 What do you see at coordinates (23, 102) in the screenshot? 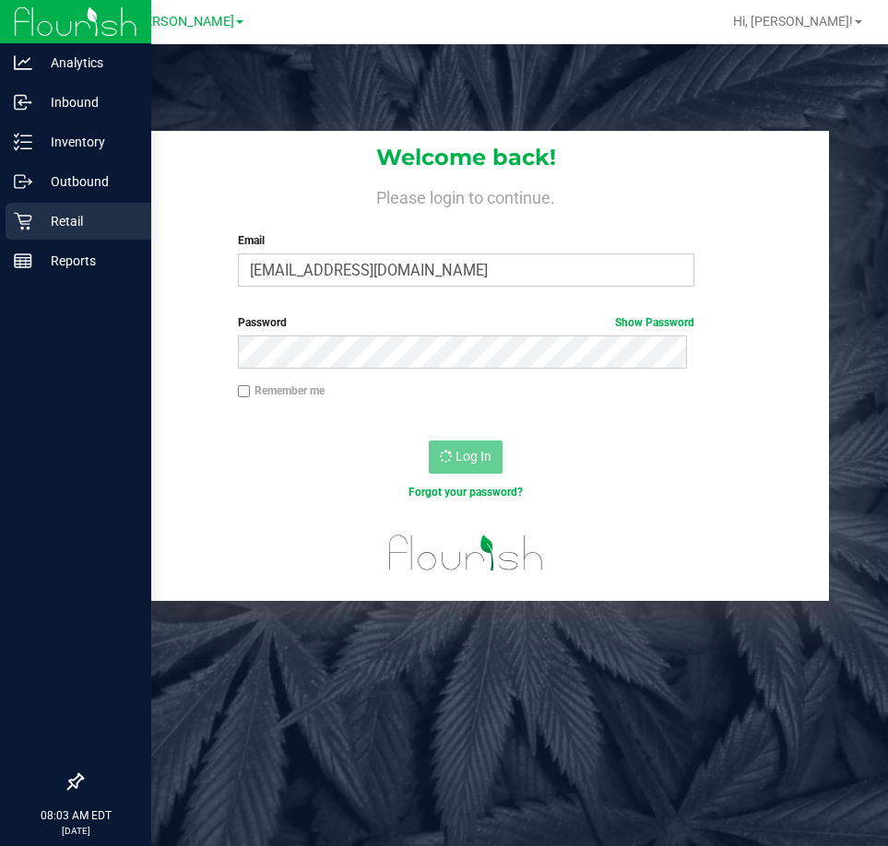
I see `inline-svg: Inbound` at bounding box center [23, 102].